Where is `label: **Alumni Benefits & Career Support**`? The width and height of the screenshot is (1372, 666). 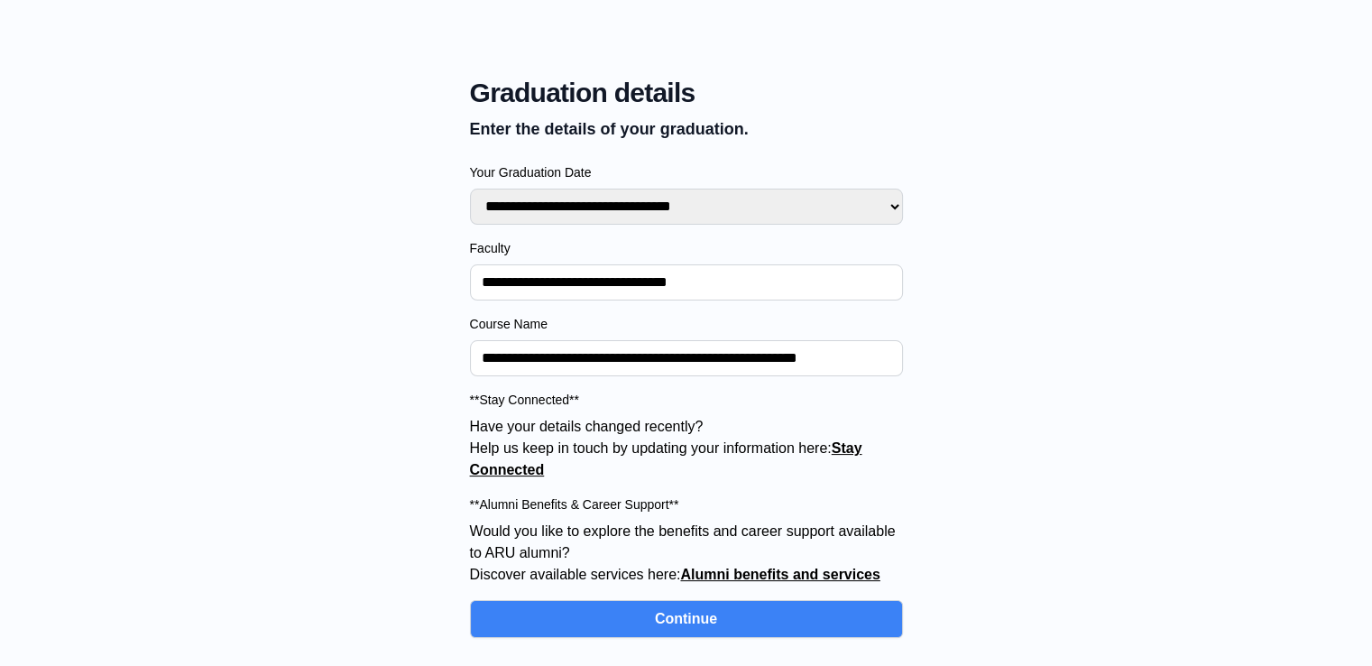
label: **Alumni Benefits & Career Support** is located at coordinates (687, 504).